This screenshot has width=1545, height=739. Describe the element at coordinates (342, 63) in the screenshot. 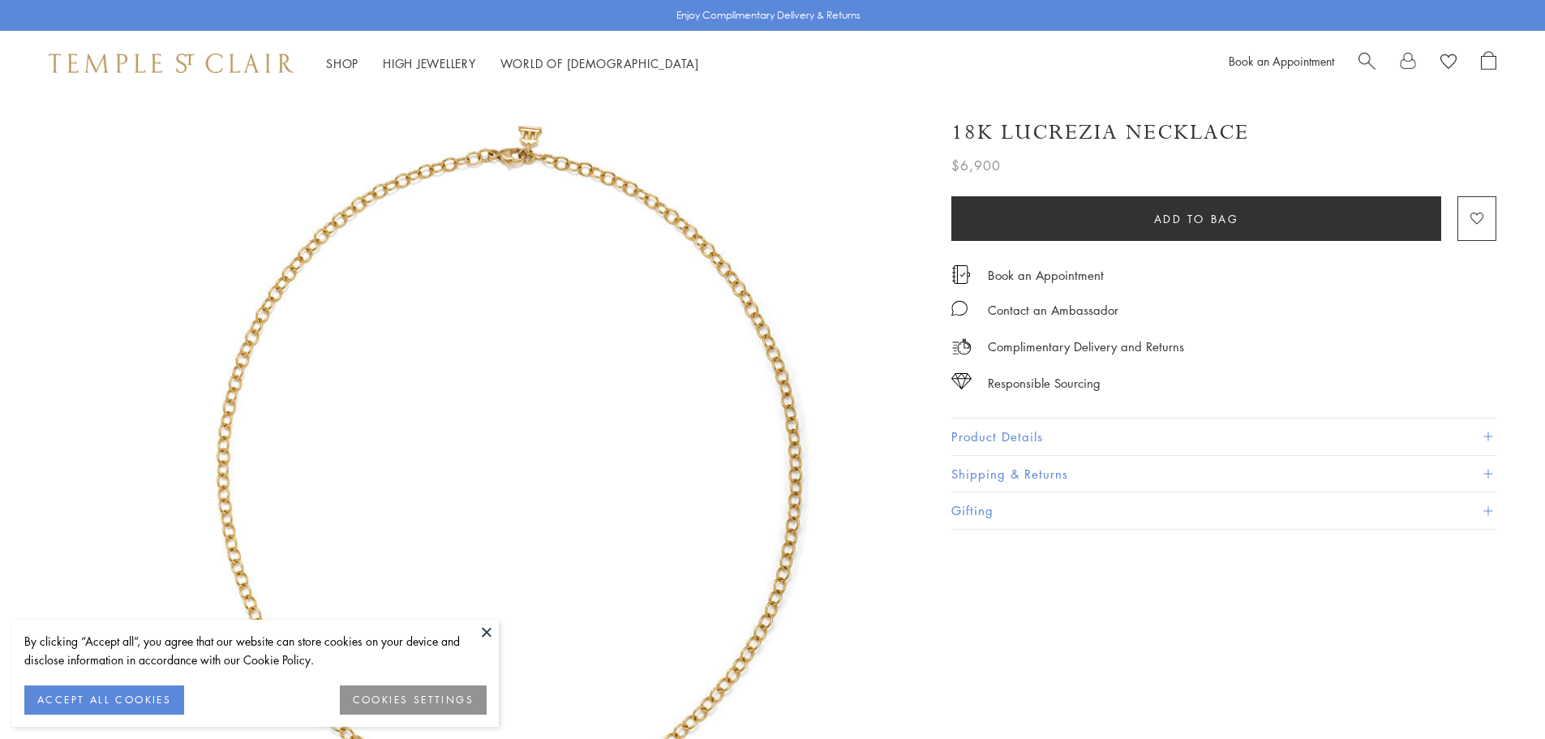

I see `a: ShopShop` at that location.